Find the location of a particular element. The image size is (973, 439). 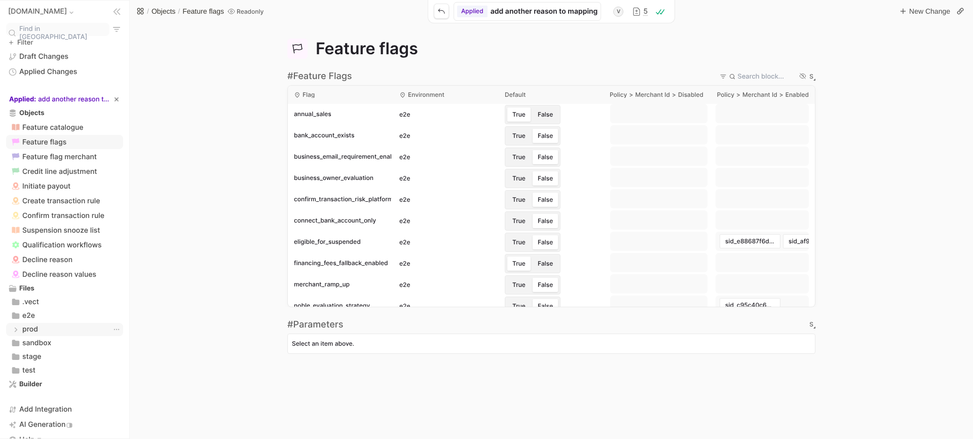

span: New Change is located at coordinates (930, 11).